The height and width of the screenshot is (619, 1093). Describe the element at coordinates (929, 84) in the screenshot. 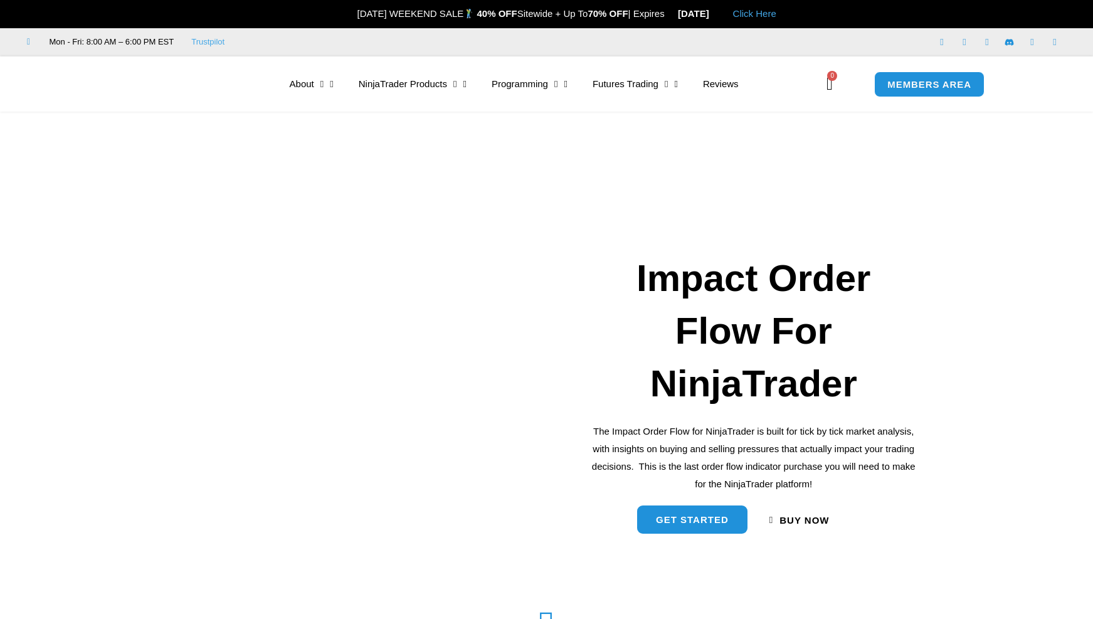

I see `span: MEMBERS AREA` at that location.